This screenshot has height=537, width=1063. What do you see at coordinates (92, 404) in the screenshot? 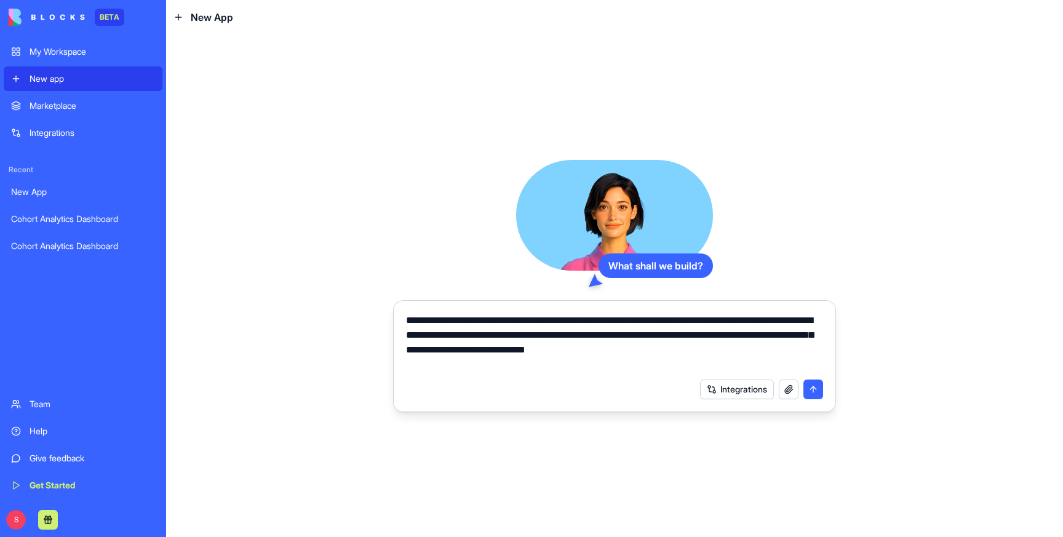
I see `div: Team` at bounding box center [92, 404].